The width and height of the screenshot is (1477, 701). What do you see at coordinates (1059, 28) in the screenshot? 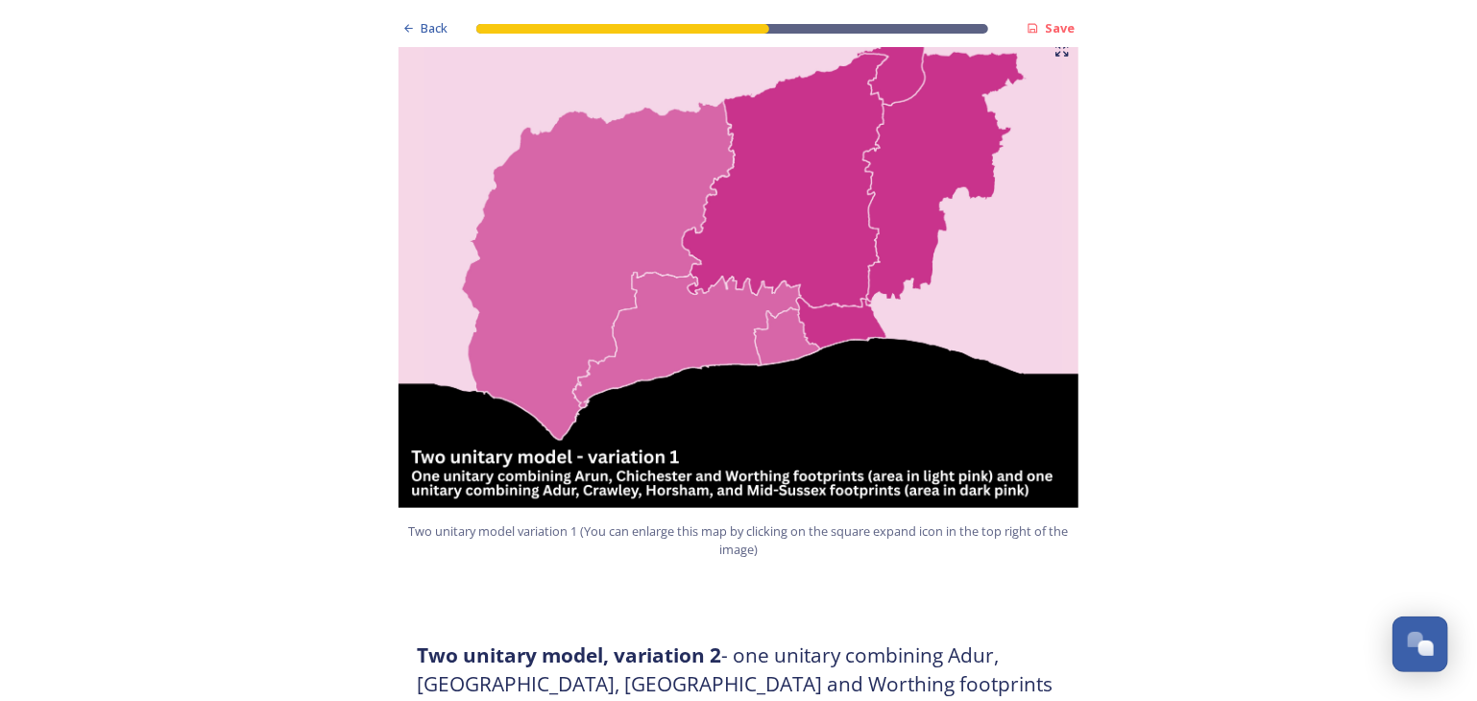
I see `strong: Save` at bounding box center [1059, 28].